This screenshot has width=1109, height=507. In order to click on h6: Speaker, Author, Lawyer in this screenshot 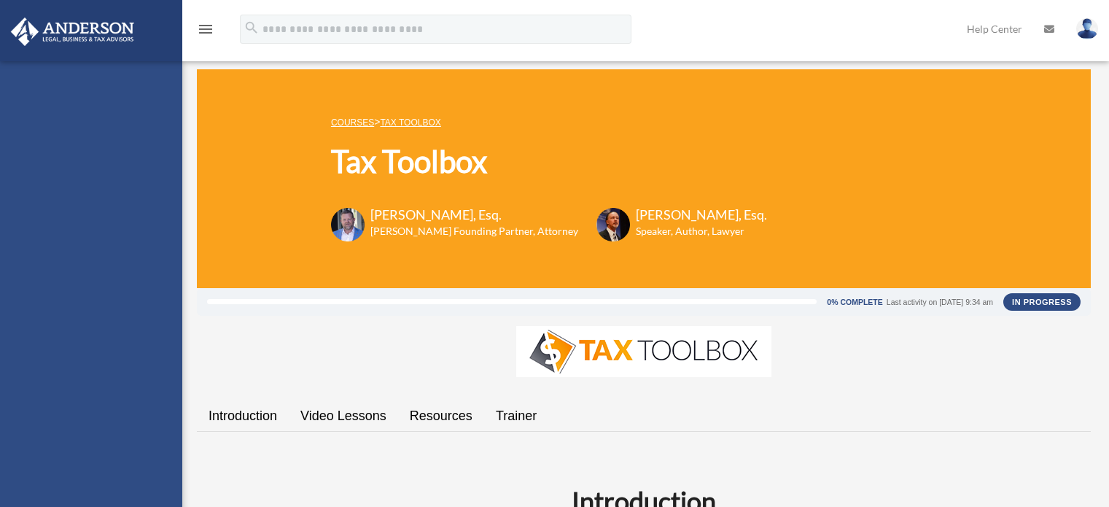, I will do `click(692, 231)`.